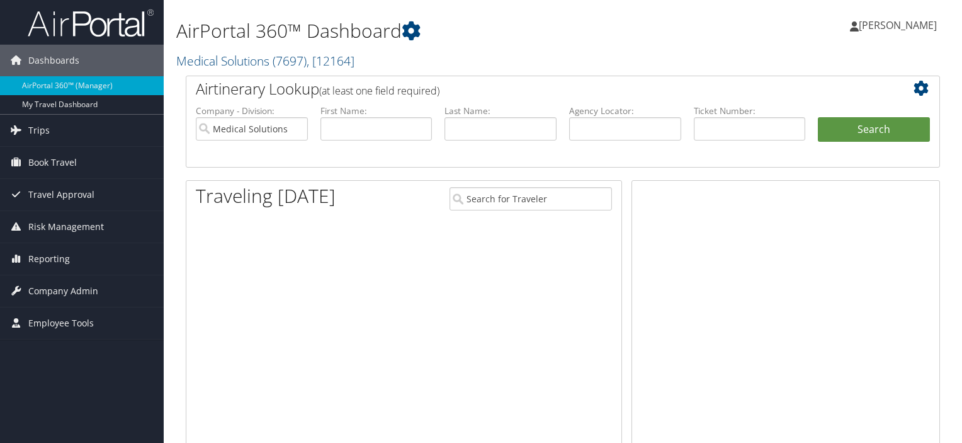  What do you see at coordinates (54, 60) in the screenshot?
I see `span: Dashboards` at bounding box center [54, 60].